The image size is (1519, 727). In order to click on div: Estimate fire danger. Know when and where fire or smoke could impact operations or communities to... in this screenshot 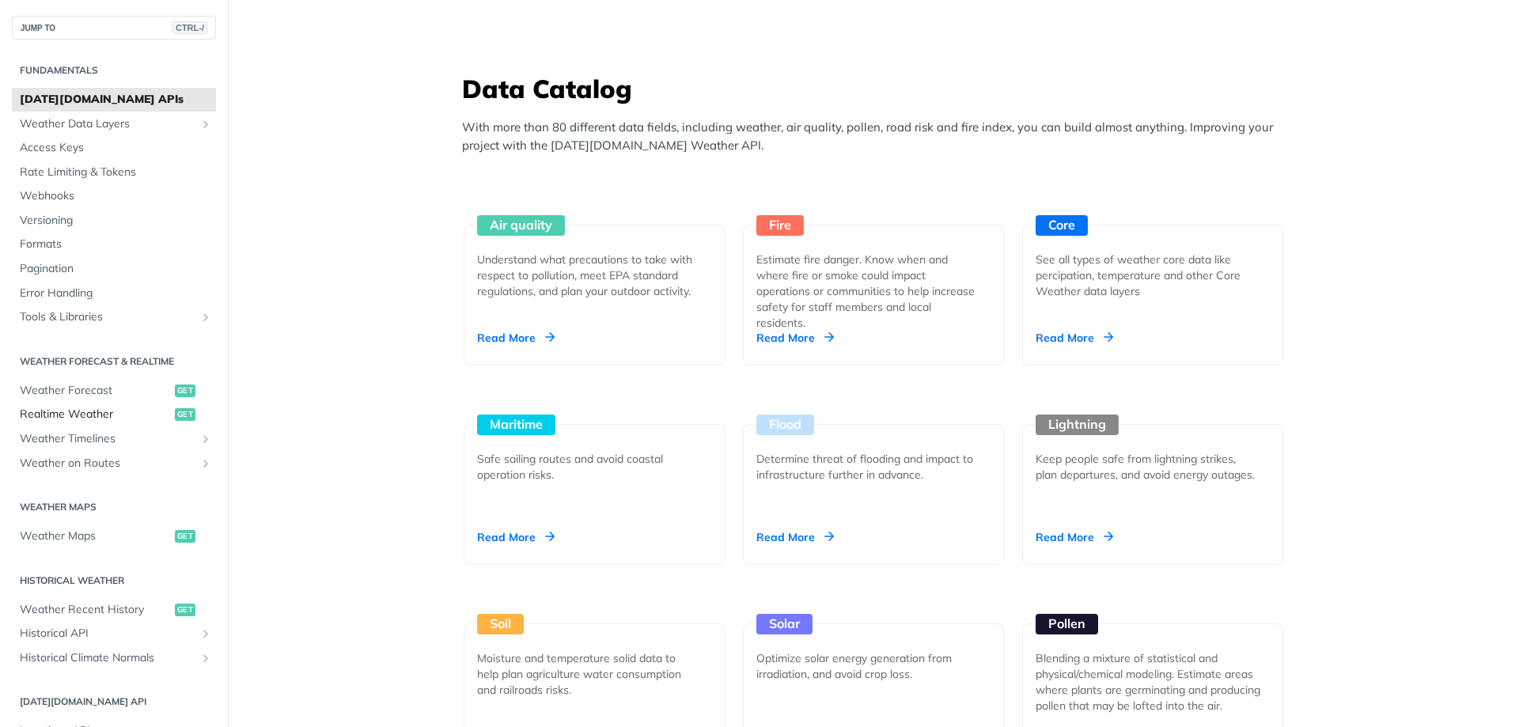, I will do `click(867, 291)`.